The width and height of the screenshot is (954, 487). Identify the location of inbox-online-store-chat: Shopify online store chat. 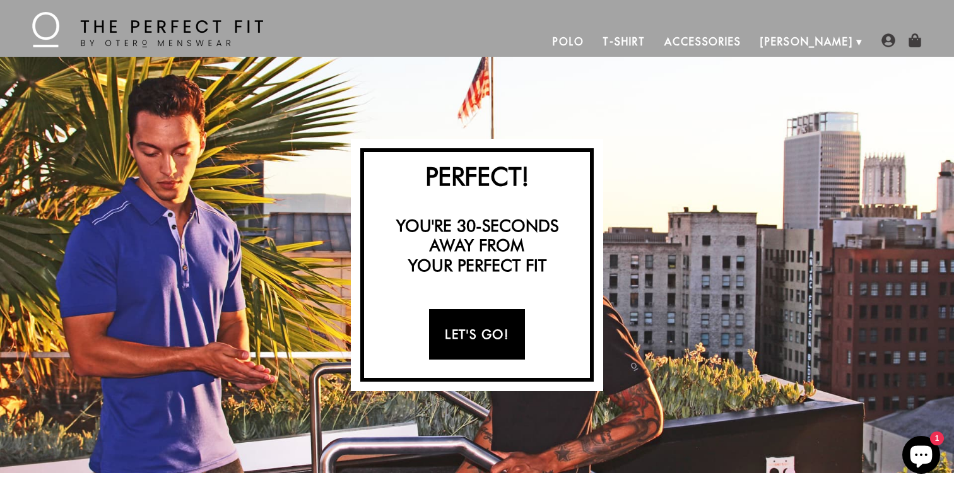
(921, 456).